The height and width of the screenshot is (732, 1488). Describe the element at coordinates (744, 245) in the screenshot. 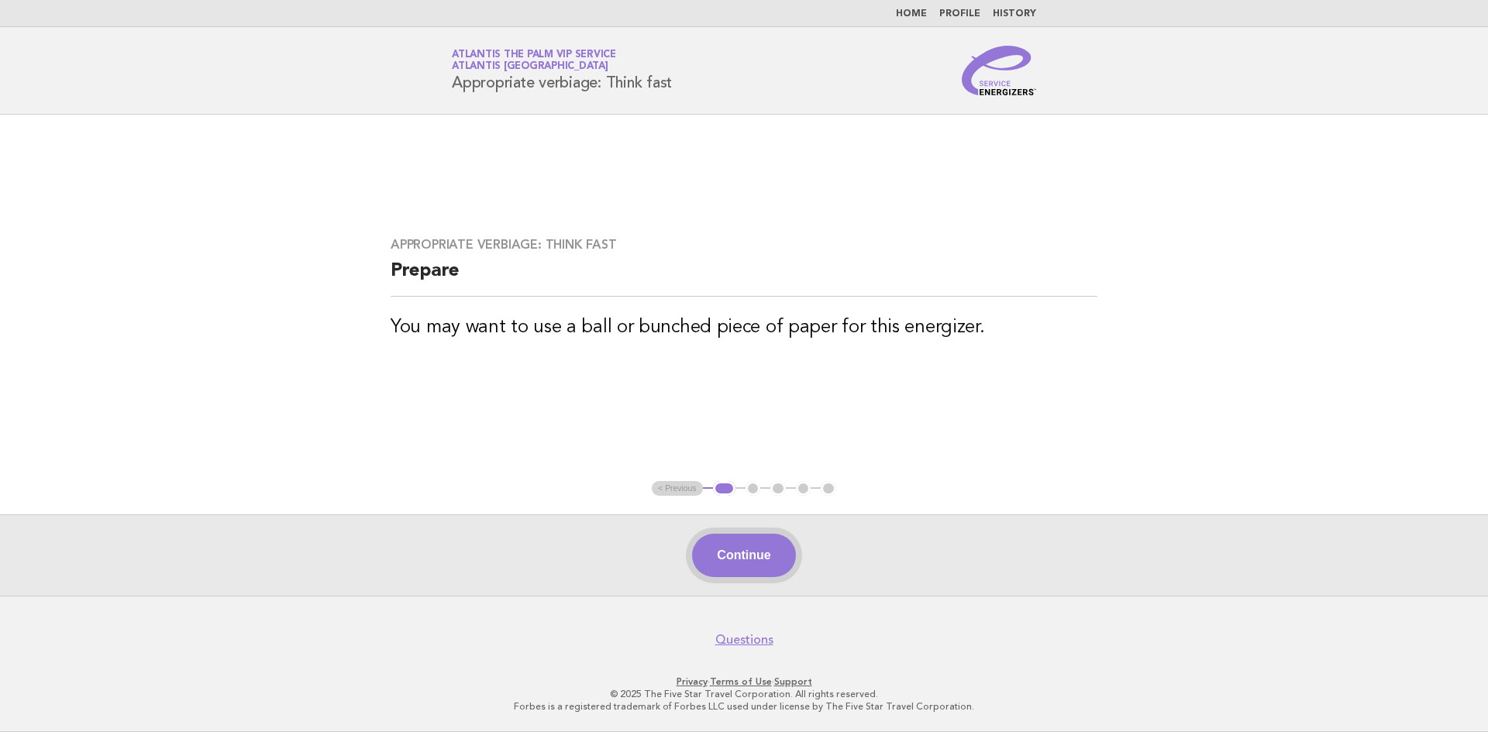

I see `h3: Appropriate verbiage: Think fast` at that location.